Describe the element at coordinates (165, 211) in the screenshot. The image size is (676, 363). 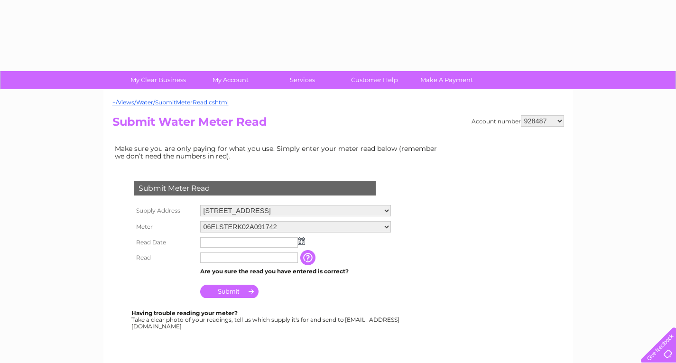
I see `th: Supply Address` at that location.